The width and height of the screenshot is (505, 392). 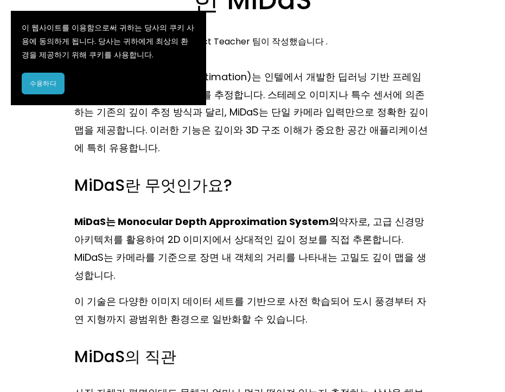 What do you see at coordinates (294, 41) in the screenshot?
I see `font: 이 작성했습니다 .` at bounding box center [294, 41].